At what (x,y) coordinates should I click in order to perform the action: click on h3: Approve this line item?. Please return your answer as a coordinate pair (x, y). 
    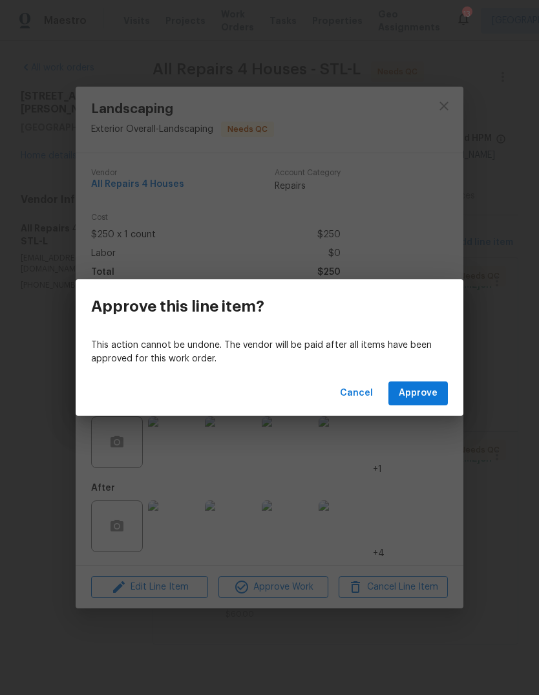
    Looking at the image, I should click on (178, 306).